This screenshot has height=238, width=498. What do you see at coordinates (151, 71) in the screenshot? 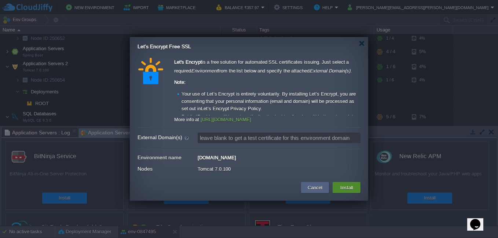
I see `img: letsencrypt.png` at bounding box center [151, 71].